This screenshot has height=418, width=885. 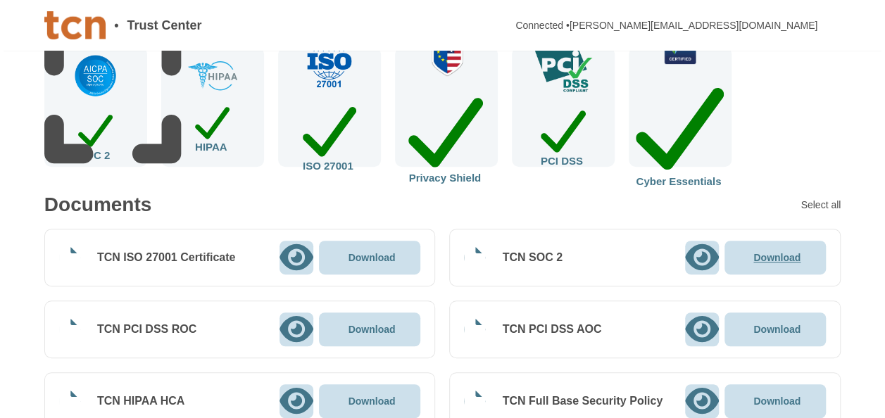 What do you see at coordinates (330, 135) in the screenshot?
I see `div: ISO 27001` at bounding box center [330, 135].